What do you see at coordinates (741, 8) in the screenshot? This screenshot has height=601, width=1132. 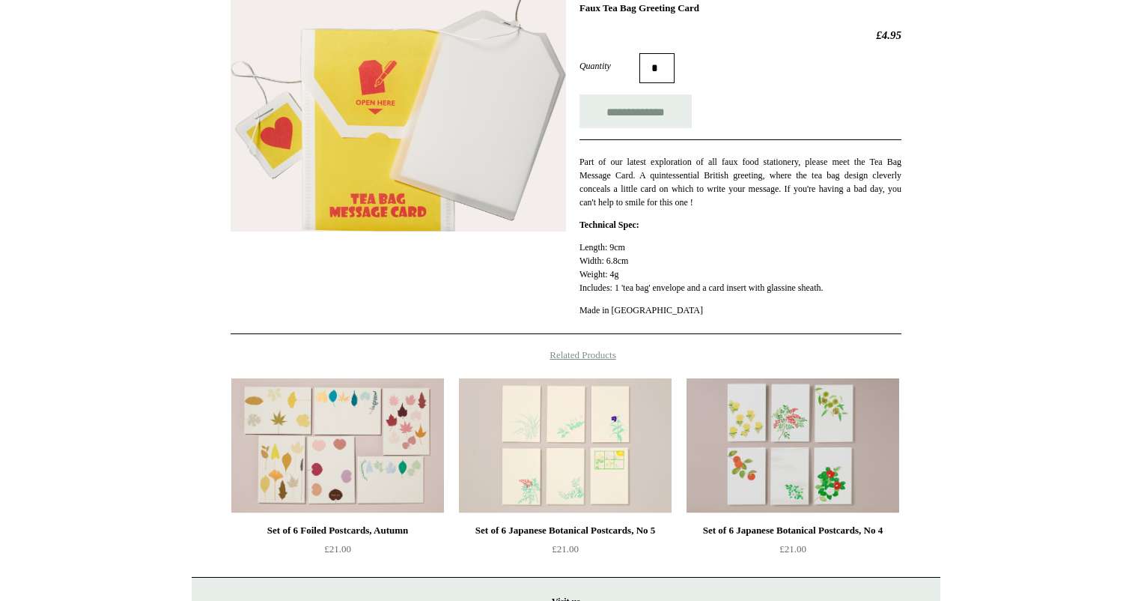 I see `h1: Faux Tea Bag Greeting Card` at bounding box center [741, 8].